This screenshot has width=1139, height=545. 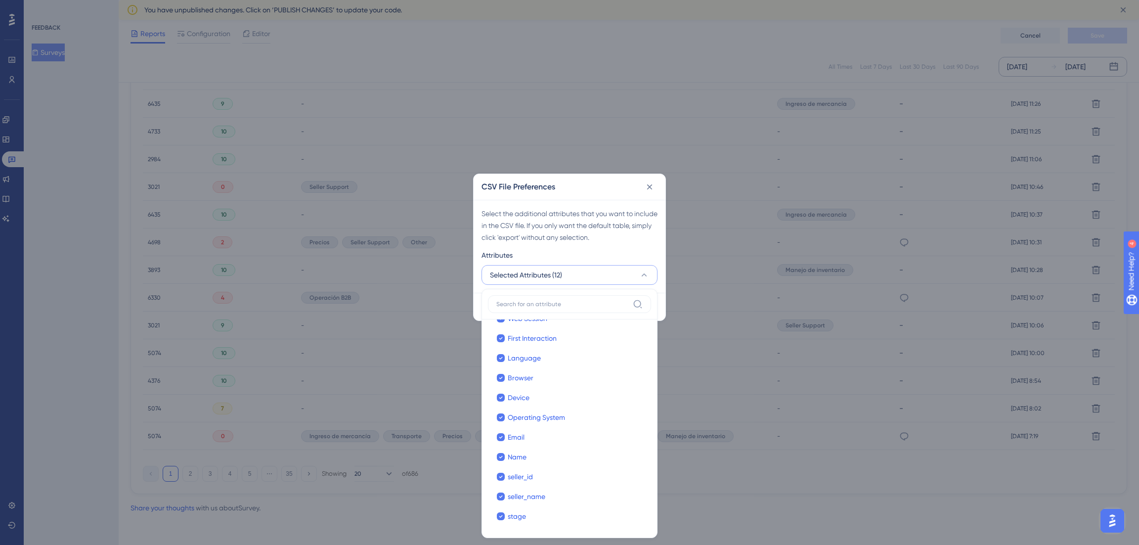 I want to click on div: Select the additional attributes that you want to include in the CSV file. If you only want the d..., so click(x=569, y=225).